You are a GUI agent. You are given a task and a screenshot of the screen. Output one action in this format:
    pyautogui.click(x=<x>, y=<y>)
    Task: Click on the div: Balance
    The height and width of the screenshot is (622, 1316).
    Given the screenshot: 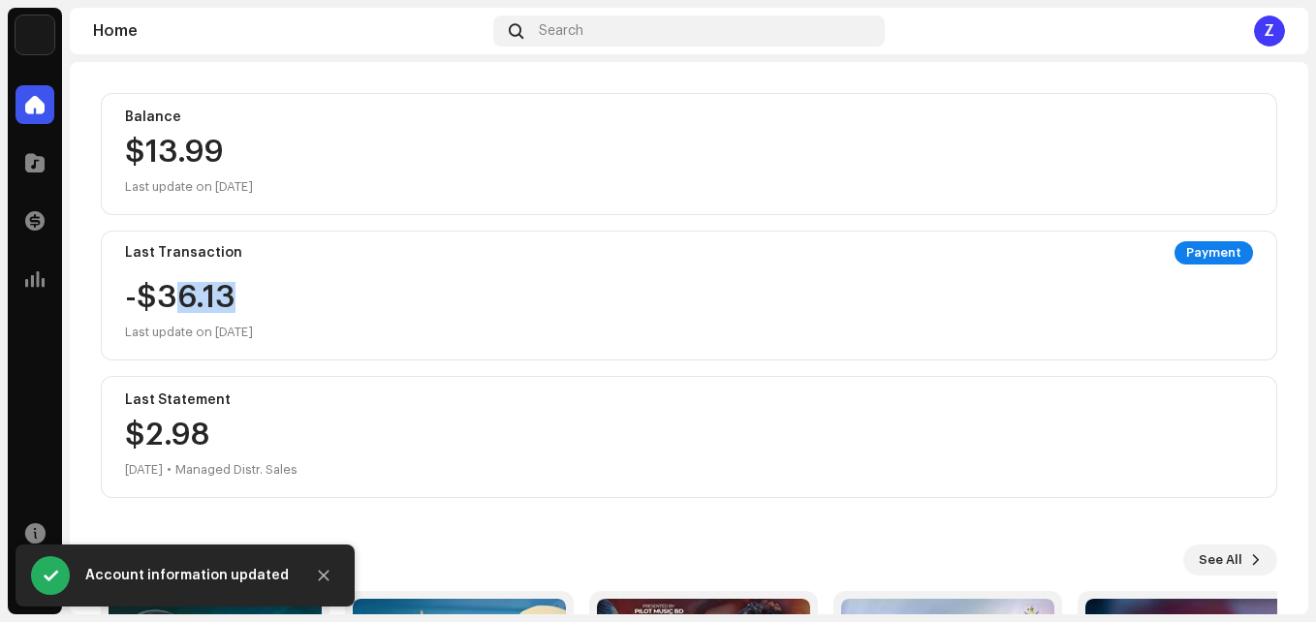 What is the action you would take?
    pyautogui.click(x=689, y=117)
    